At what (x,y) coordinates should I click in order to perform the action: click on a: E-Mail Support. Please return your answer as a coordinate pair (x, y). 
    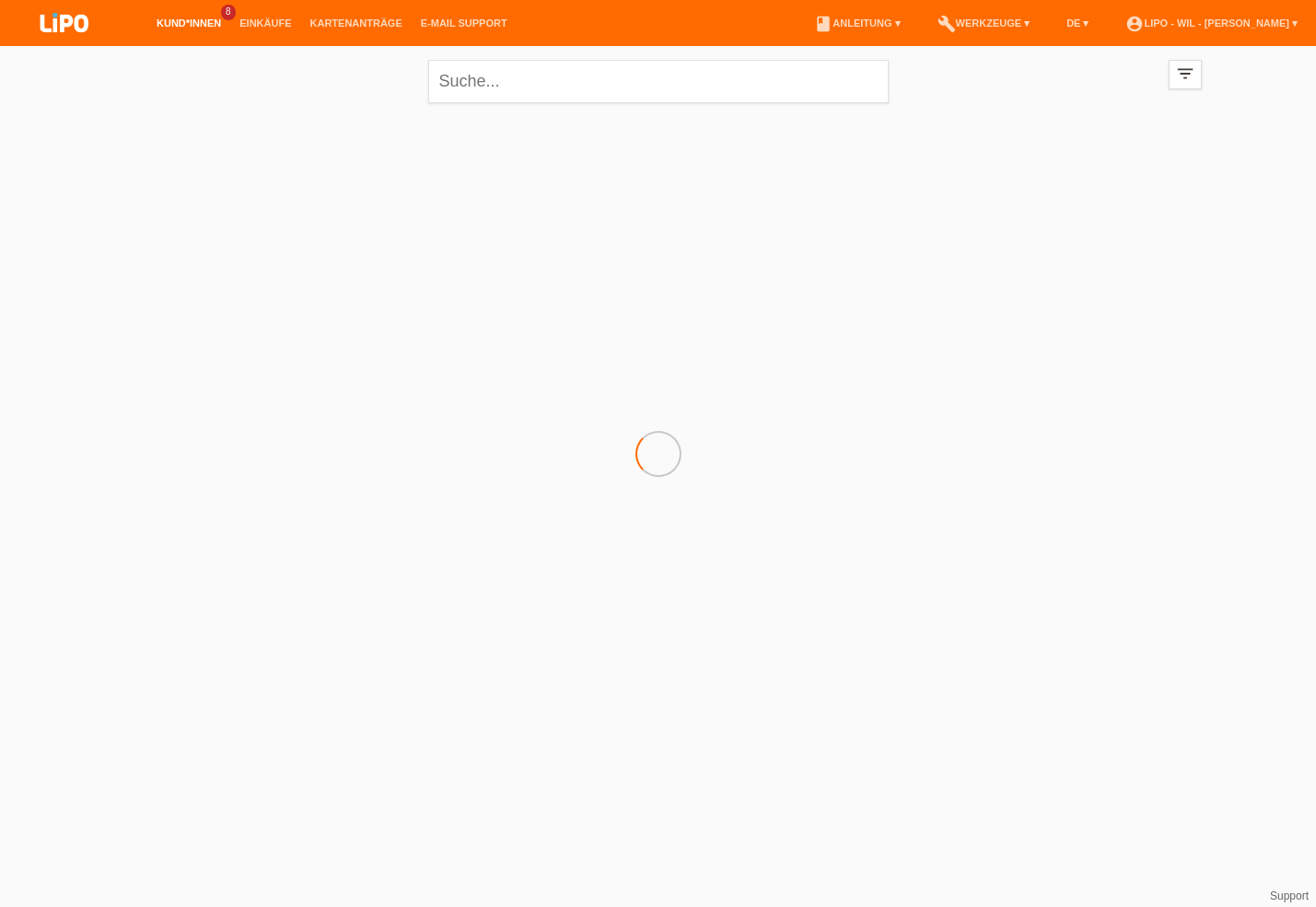
    Looking at the image, I should click on (464, 23).